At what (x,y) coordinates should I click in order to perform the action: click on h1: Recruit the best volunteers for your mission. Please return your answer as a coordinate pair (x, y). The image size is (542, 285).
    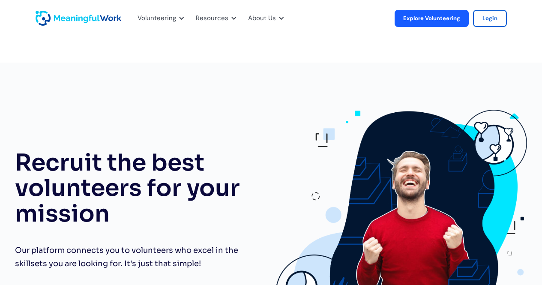
    Looking at the image, I should click on (141, 189).